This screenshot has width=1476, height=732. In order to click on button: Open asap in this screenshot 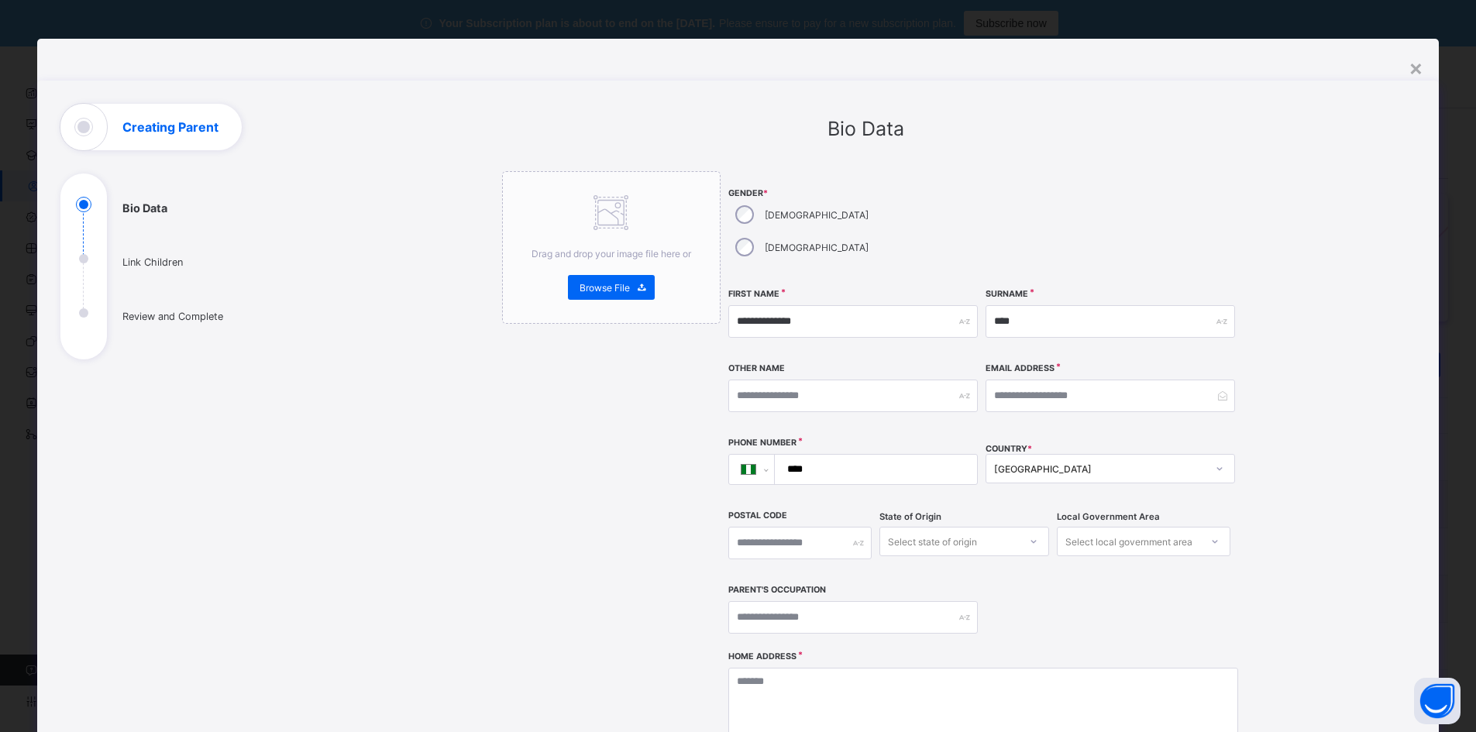, I will do `click(1438, 701)`.